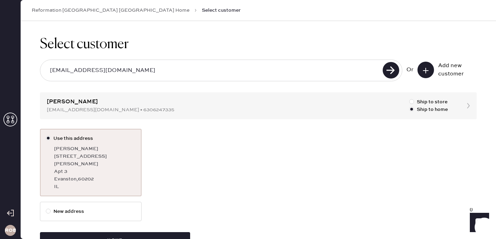 This screenshot has height=239, width=496. I want to click on input: Search by email or phone number, so click(212, 71).